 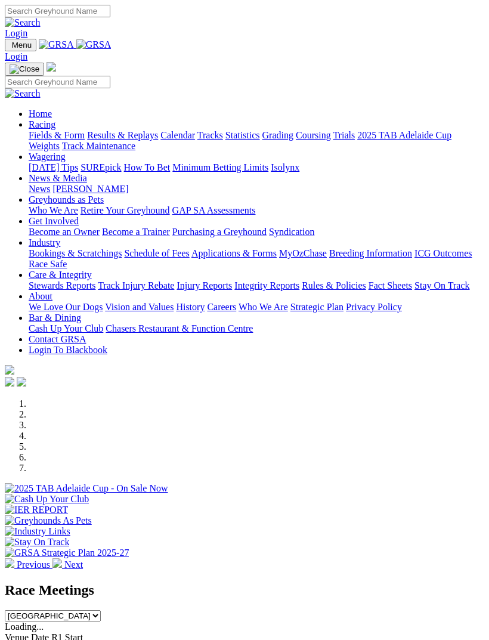 I want to click on a: Racing, so click(x=42, y=124).